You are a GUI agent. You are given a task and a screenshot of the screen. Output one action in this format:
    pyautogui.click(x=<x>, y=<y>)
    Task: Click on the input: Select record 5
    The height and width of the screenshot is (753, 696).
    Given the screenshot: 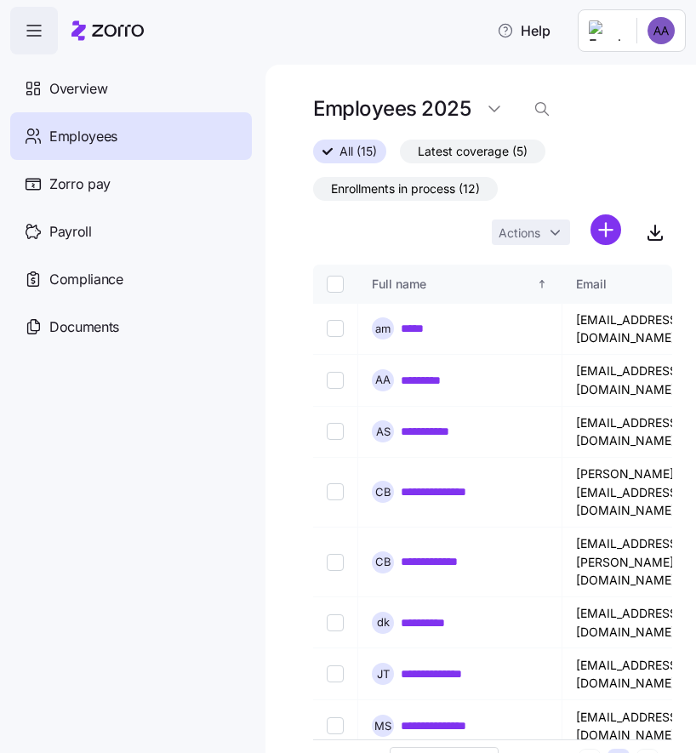 What is the action you would take?
    pyautogui.click(x=335, y=563)
    